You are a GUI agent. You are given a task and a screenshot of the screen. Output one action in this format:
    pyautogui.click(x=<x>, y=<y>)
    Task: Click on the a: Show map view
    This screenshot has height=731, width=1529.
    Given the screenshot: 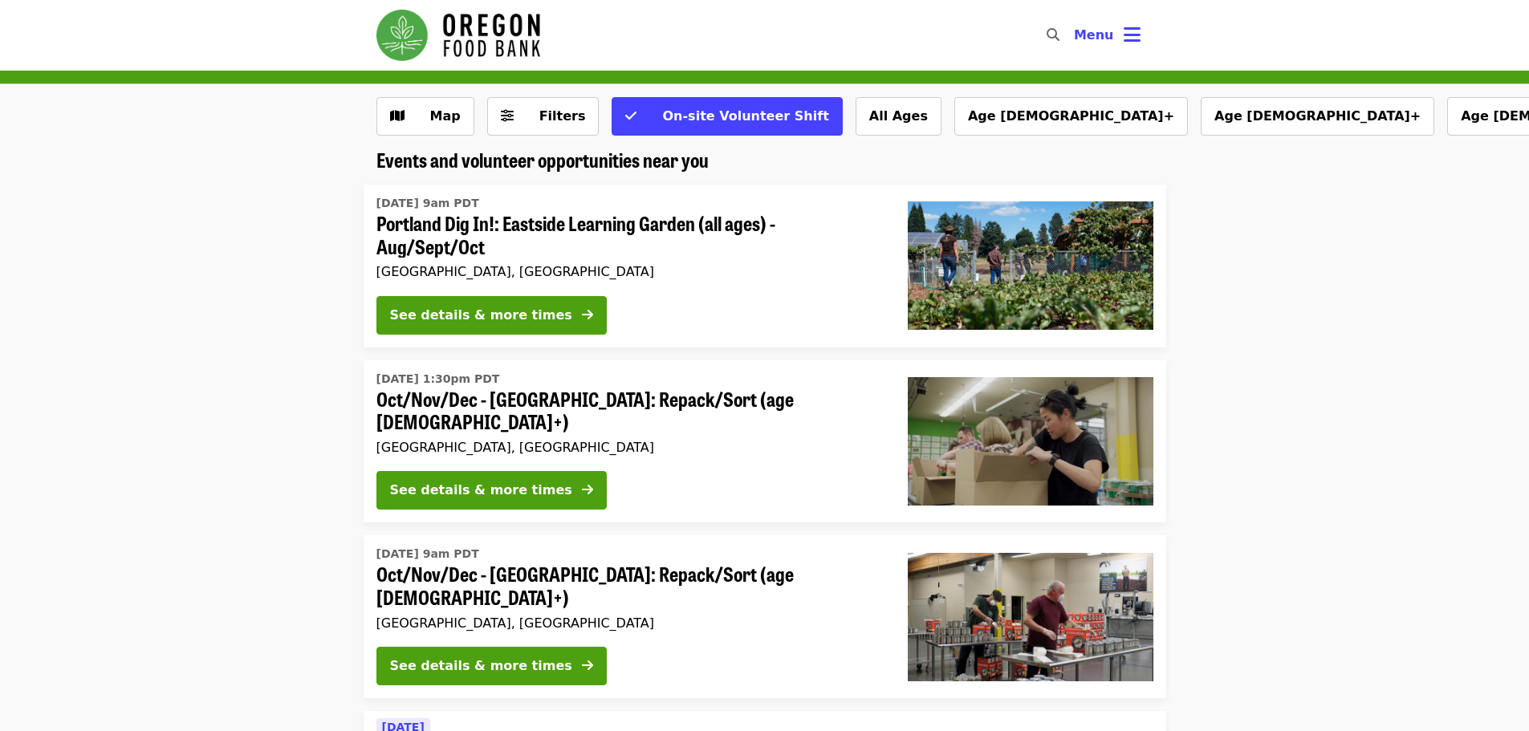 What is the action you would take?
    pyautogui.click(x=425, y=116)
    